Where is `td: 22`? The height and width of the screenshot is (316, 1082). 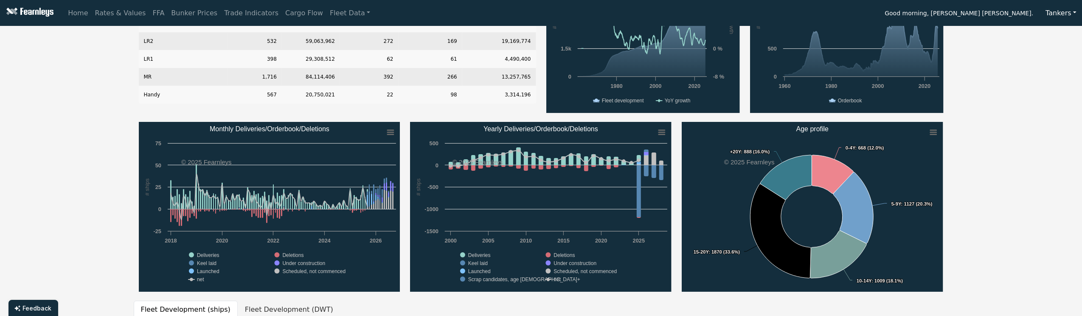 td: 22 is located at coordinates (369, 95).